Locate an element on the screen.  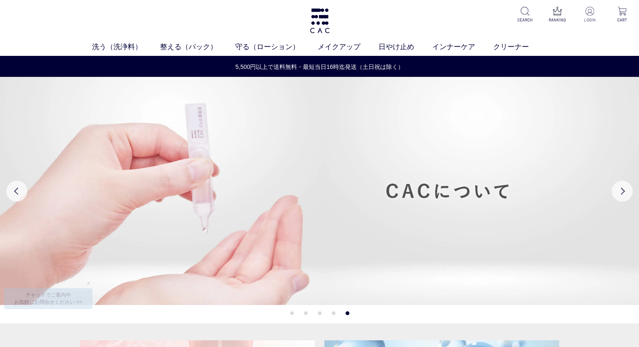
button: 2 of 5 is located at coordinates (306, 313).